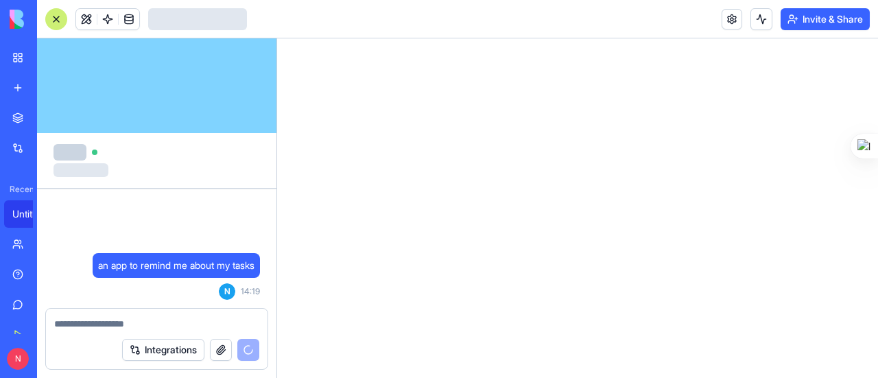 The image size is (878, 378). I want to click on a: Untitled App, so click(32, 214).